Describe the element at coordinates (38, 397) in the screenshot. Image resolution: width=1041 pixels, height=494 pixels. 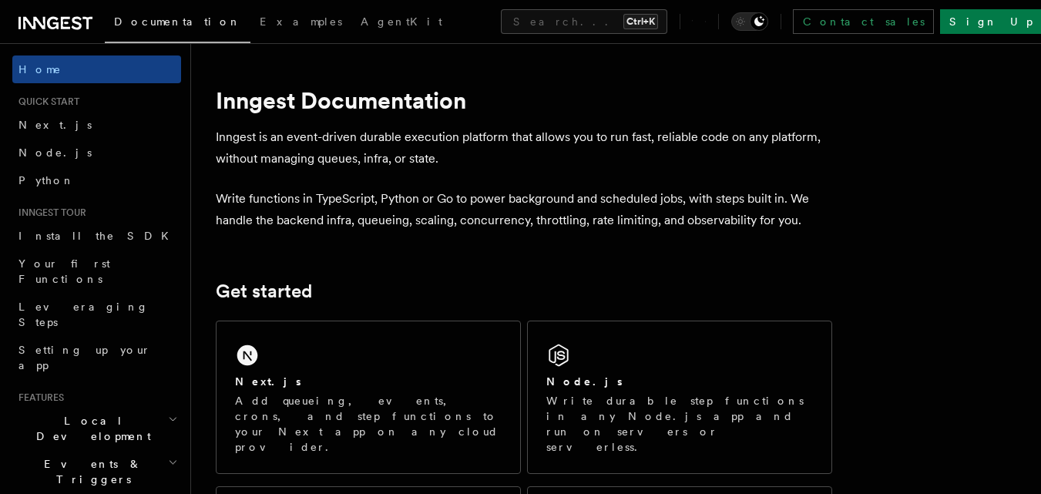
I see `span: Features` at that location.